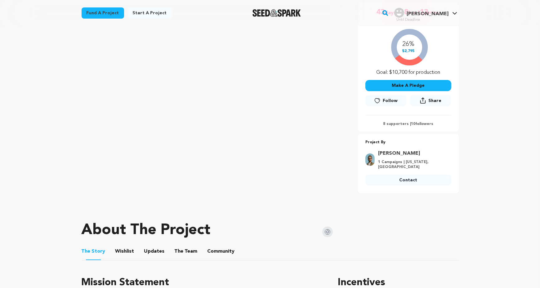 The height and width of the screenshot is (288, 540). I want to click on span: Daniel's Profile, so click(425, 13).